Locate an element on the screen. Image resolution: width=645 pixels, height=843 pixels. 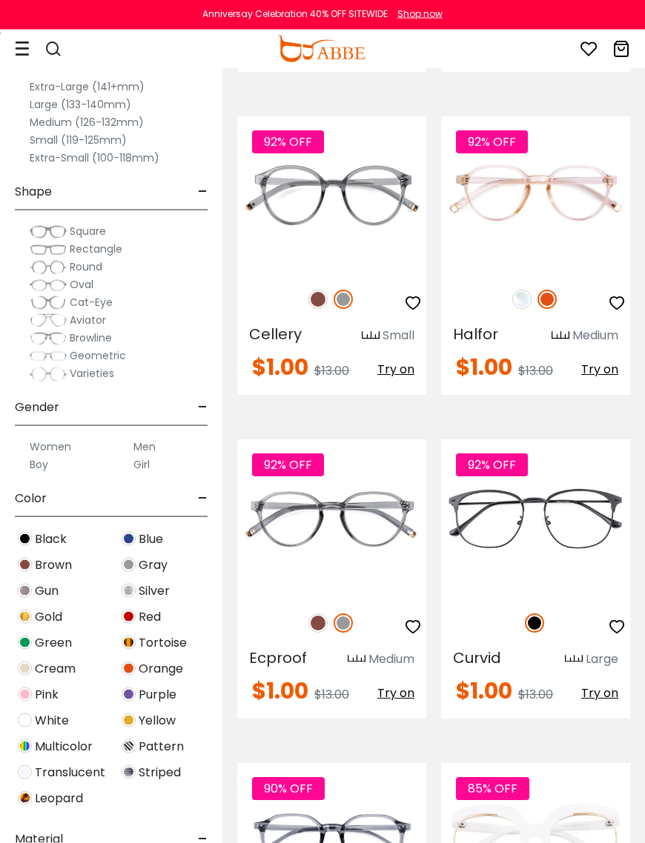
div: Shop now is located at coordinates (419, 14).